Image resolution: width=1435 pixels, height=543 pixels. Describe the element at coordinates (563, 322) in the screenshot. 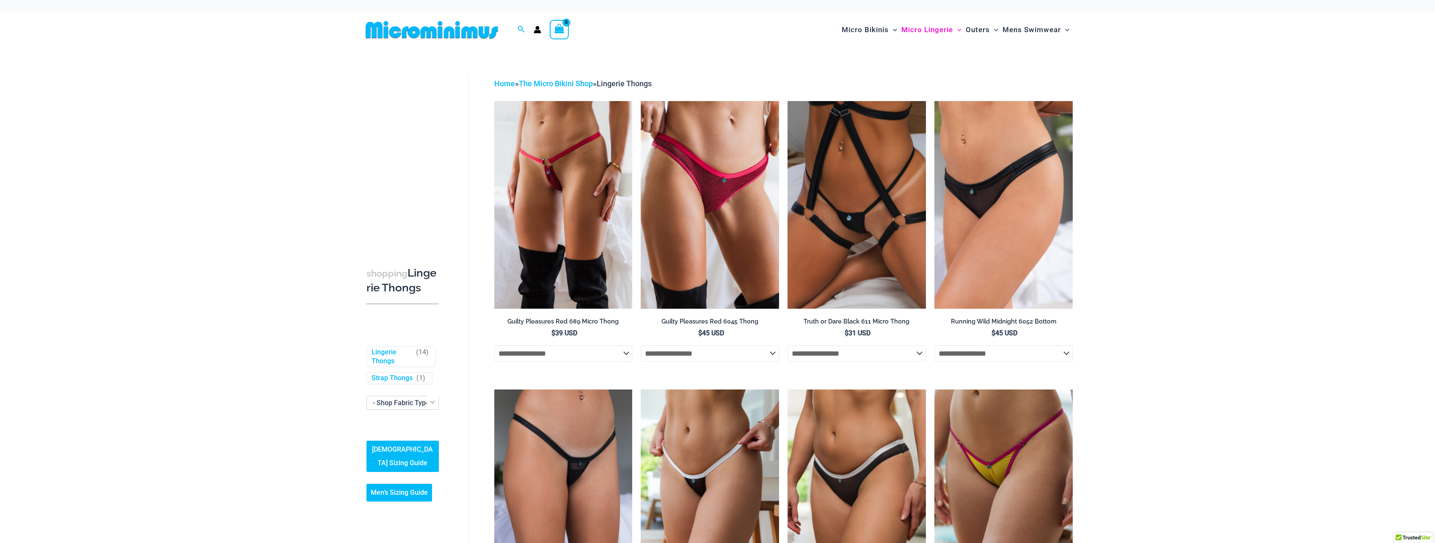

I see `h2: Guilty Pleasures Red 689 Micro Thong` at that location.